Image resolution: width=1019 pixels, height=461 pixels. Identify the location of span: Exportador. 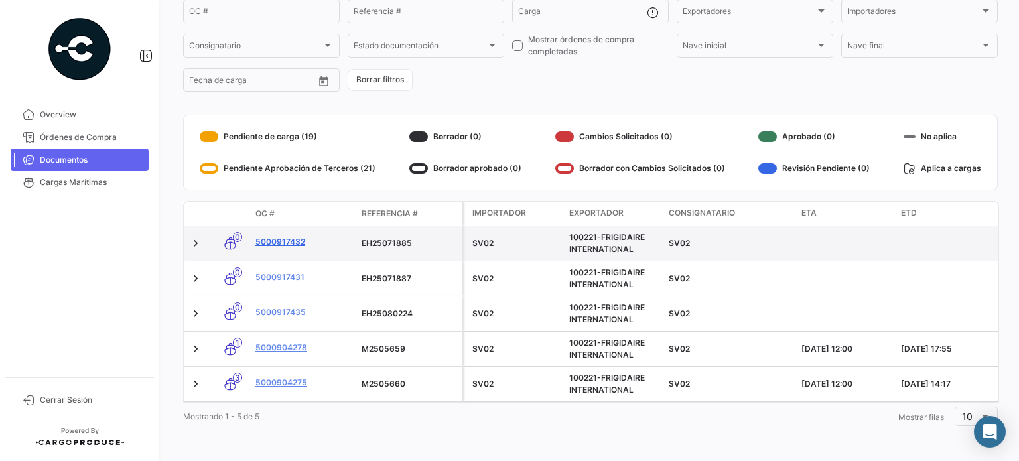
(597, 213).